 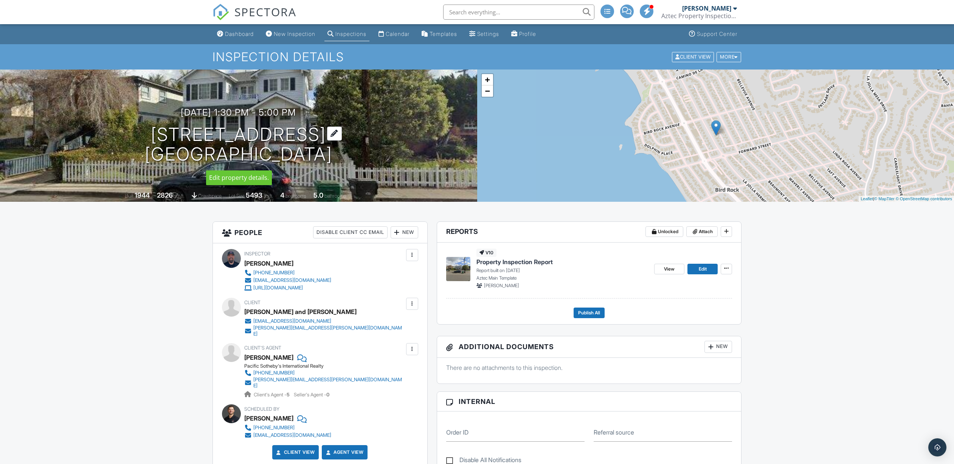 What do you see at coordinates (268, 196) in the screenshot?
I see `span: sq.ft.` at bounding box center [268, 196].